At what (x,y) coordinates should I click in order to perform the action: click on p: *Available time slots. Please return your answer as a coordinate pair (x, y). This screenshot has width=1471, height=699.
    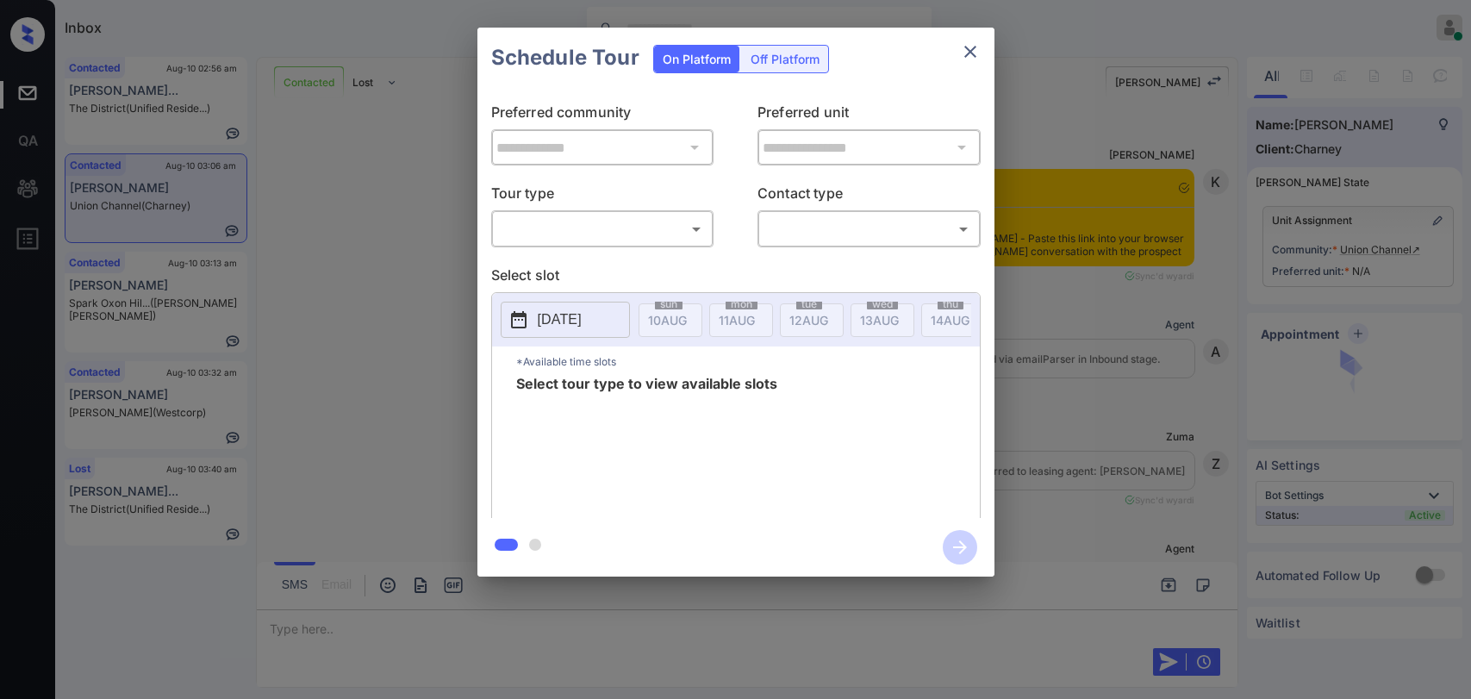
    Looking at the image, I should click on (748, 361).